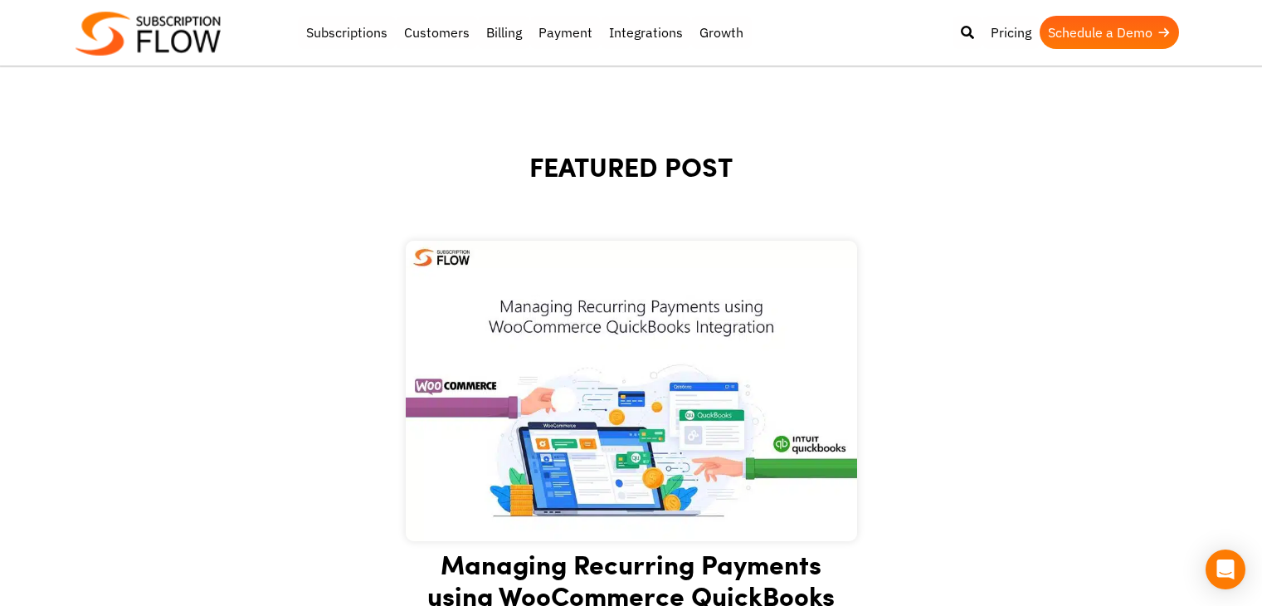  What do you see at coordinates (148, 33) in the screenshot?
I see `img: Subscriptionflow` at bounding box center [148, 33].